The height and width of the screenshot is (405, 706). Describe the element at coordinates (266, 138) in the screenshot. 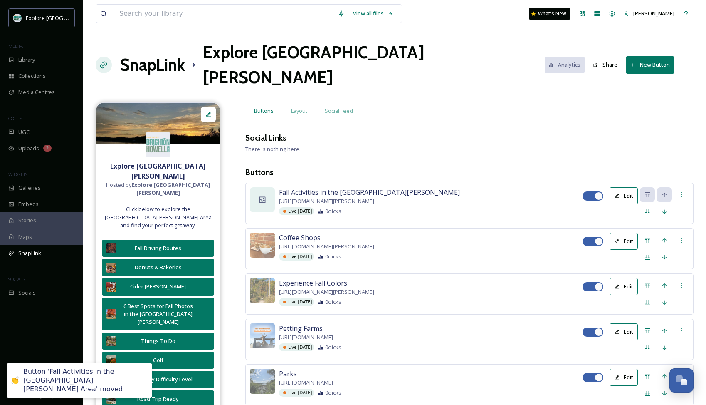

I see `h3: Social Links` at that location.